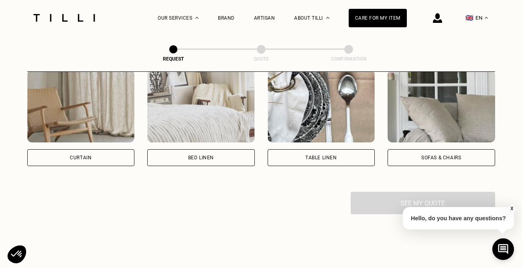 The height and width of the screenshot is (268, 522). I want to click on a: Artisan, so click(264, 18).